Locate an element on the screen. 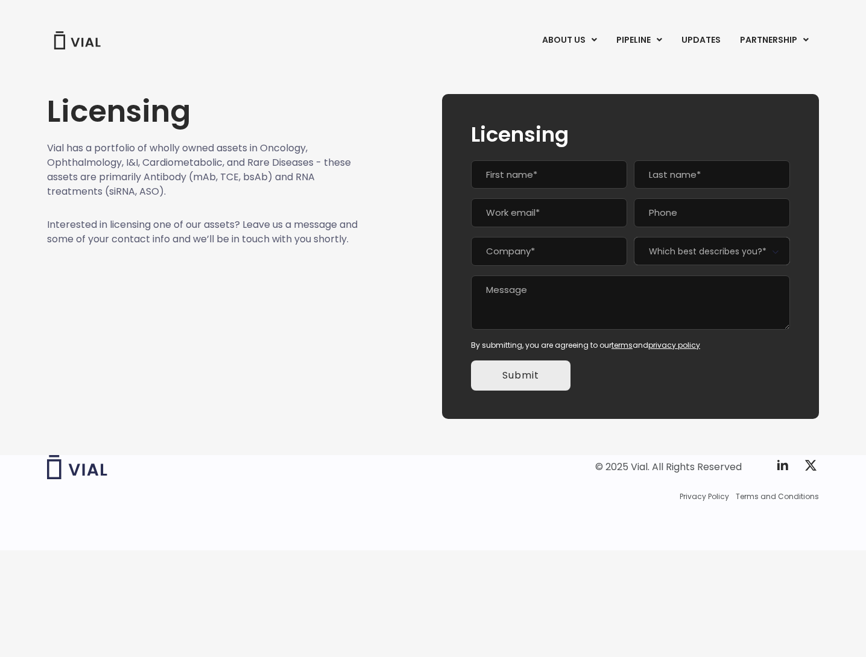 Image resolution: width=866 pixels, height=657 pixels. span: Which best describes you?* is located at coordinates (712, 251).